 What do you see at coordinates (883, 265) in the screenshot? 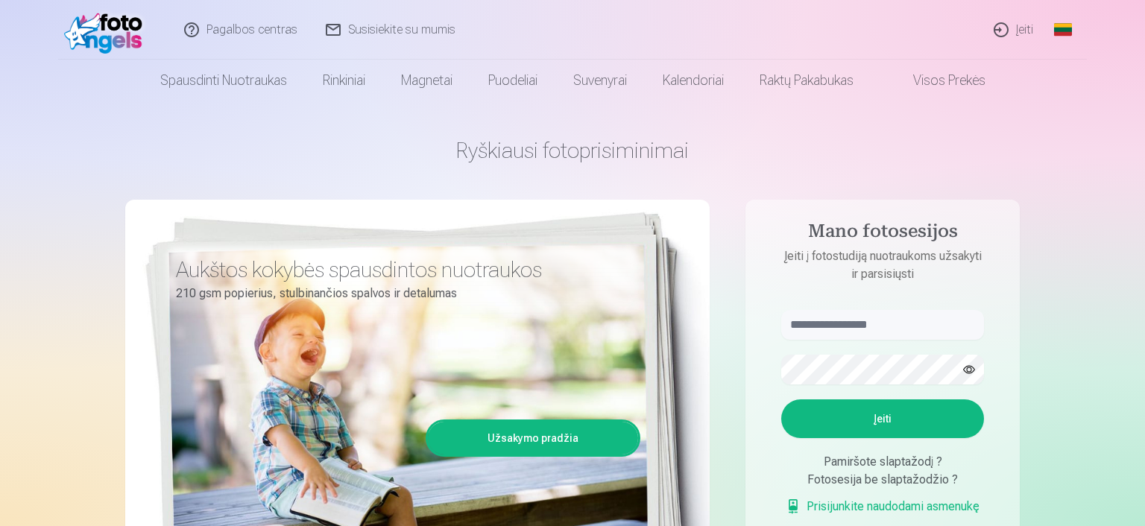
I see `p: Įeiti į fotostudiją nuotraukoms užsakyti ir parsisiųsti` at bounding box center [883, 265].